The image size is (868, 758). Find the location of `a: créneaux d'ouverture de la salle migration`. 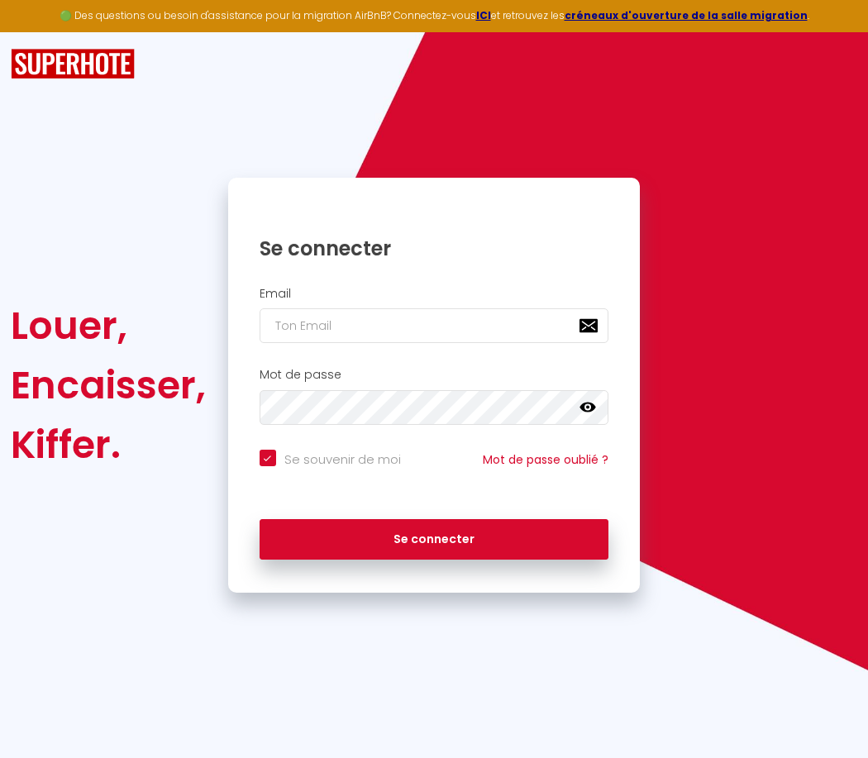

a: créneaux d'ouverture de la salle migration is located at coordinates (686, 15).